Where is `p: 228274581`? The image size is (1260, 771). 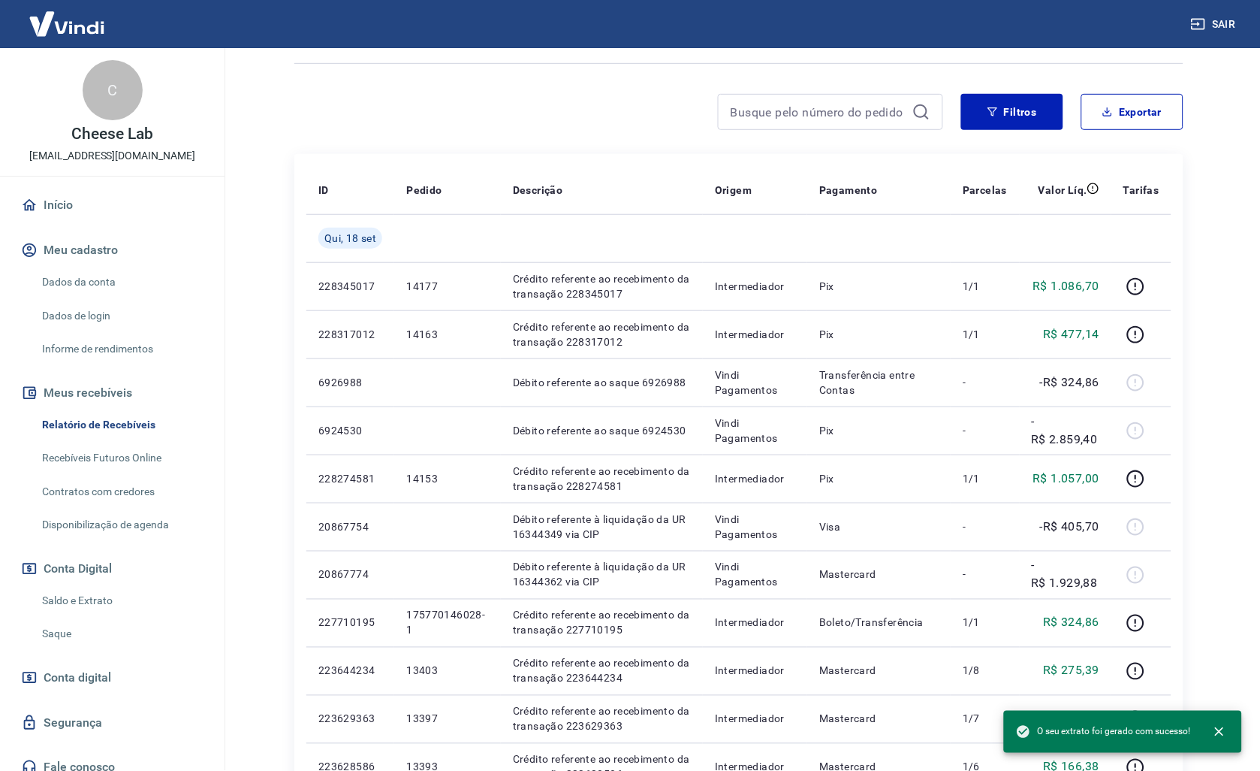
p: 228274581 is located at coordinates (350, 478).